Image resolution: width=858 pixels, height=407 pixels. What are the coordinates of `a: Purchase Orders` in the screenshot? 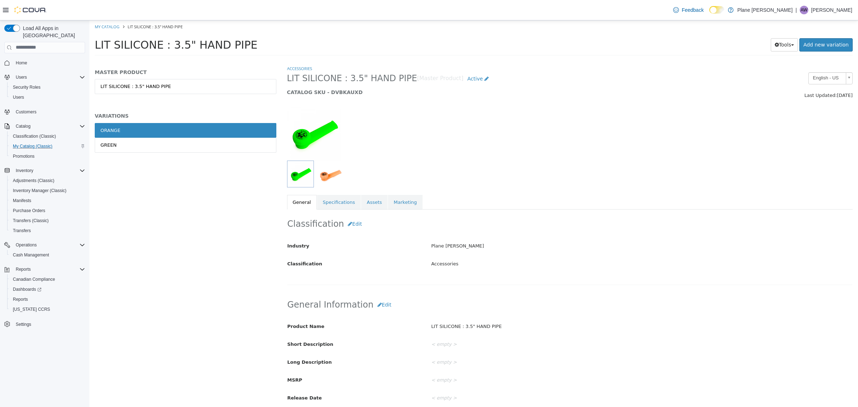 It's located at (29, 211).